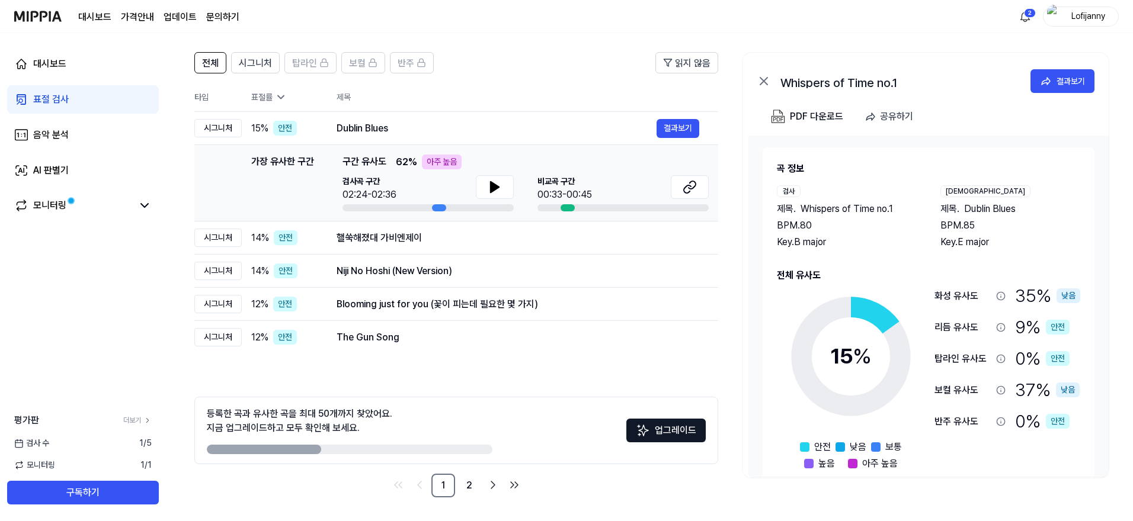 The height and width of the screenshot is (521, 1133). Describe the element at coordinates (51, 135) in the screenshot. I see `div: 음악 분석` at that location.